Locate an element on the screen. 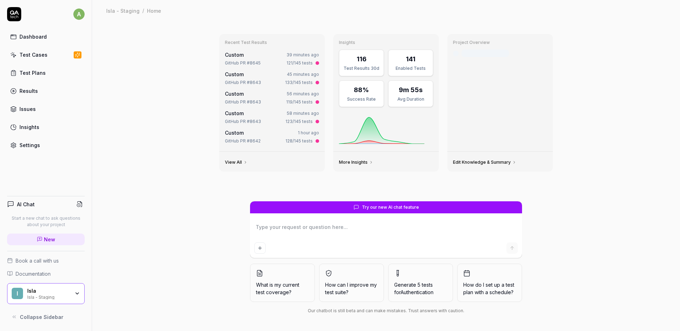 This screenshot has width=680, height=331. button: IIslaIsla - Staging is located at coordinates (46, 294).